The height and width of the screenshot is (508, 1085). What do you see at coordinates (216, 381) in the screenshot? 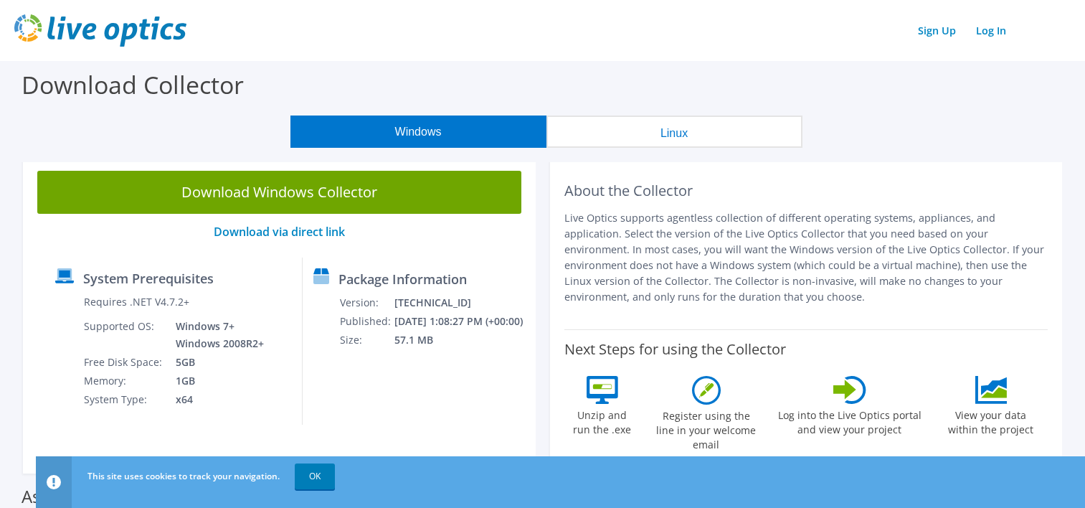
I see `td: 1GB` at bounding box center [216, 381].